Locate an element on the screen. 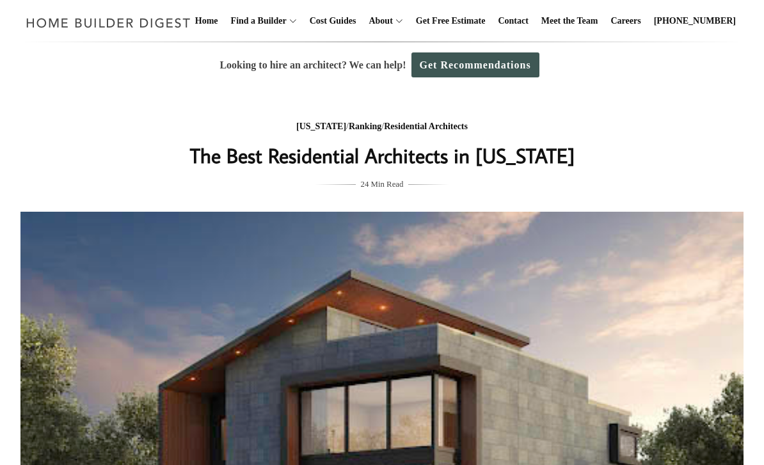 This screenshot has width=764, height=465. a: Get Free Estimate is located at coordinates (451, 21).